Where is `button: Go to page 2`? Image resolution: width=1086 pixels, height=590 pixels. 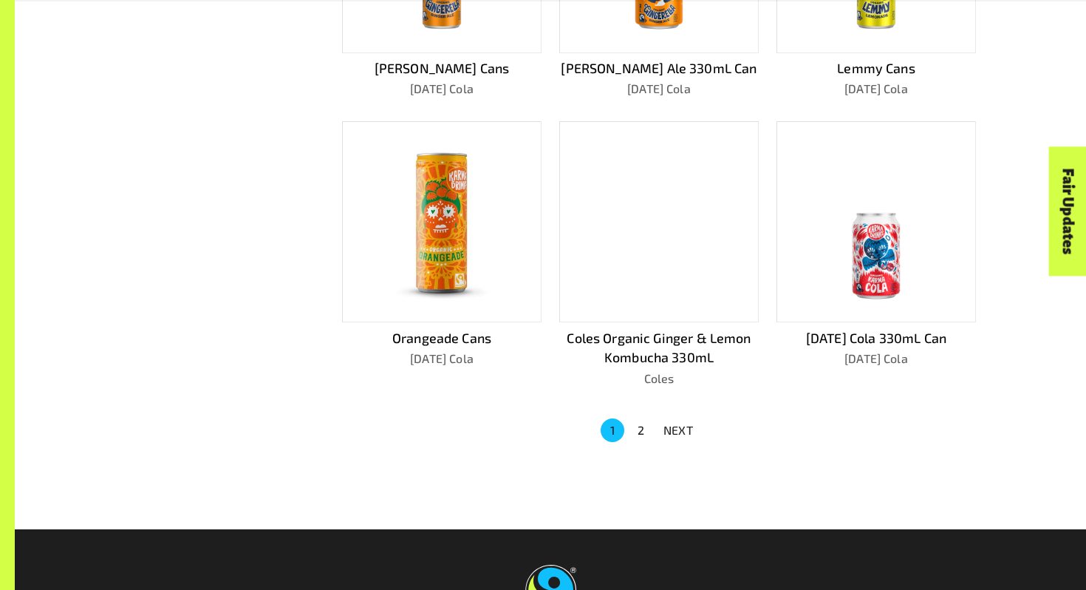
button: Go to page 2 is located at coordinates (641, 430).